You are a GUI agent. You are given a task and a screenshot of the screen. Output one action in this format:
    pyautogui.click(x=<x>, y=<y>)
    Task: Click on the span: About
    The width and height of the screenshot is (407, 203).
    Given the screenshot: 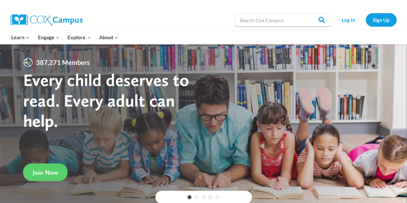 What is the action you would take?
    pyautogui.click(x=109, y=37)
    